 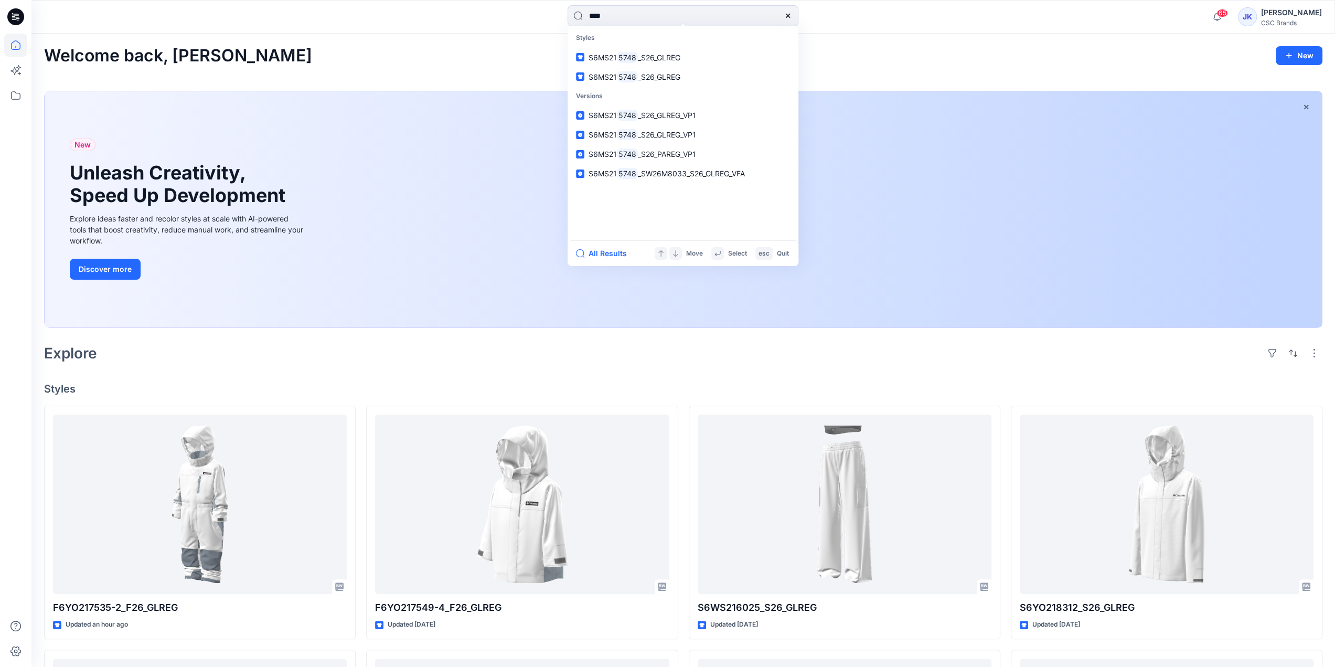 I want to click on p: Updated an hour ago, so click(x=97, y=624).